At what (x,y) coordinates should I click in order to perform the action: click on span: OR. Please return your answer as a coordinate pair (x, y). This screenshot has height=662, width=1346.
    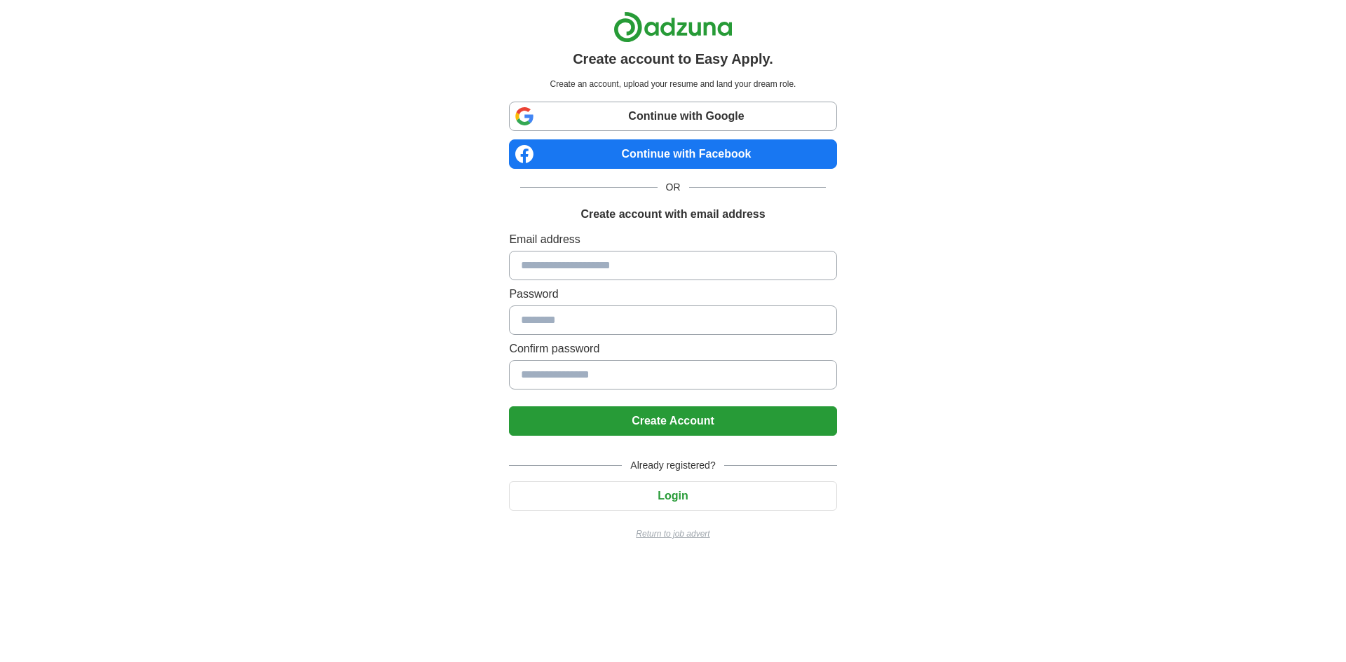
    Looking at the image, I should click on (673, 187).